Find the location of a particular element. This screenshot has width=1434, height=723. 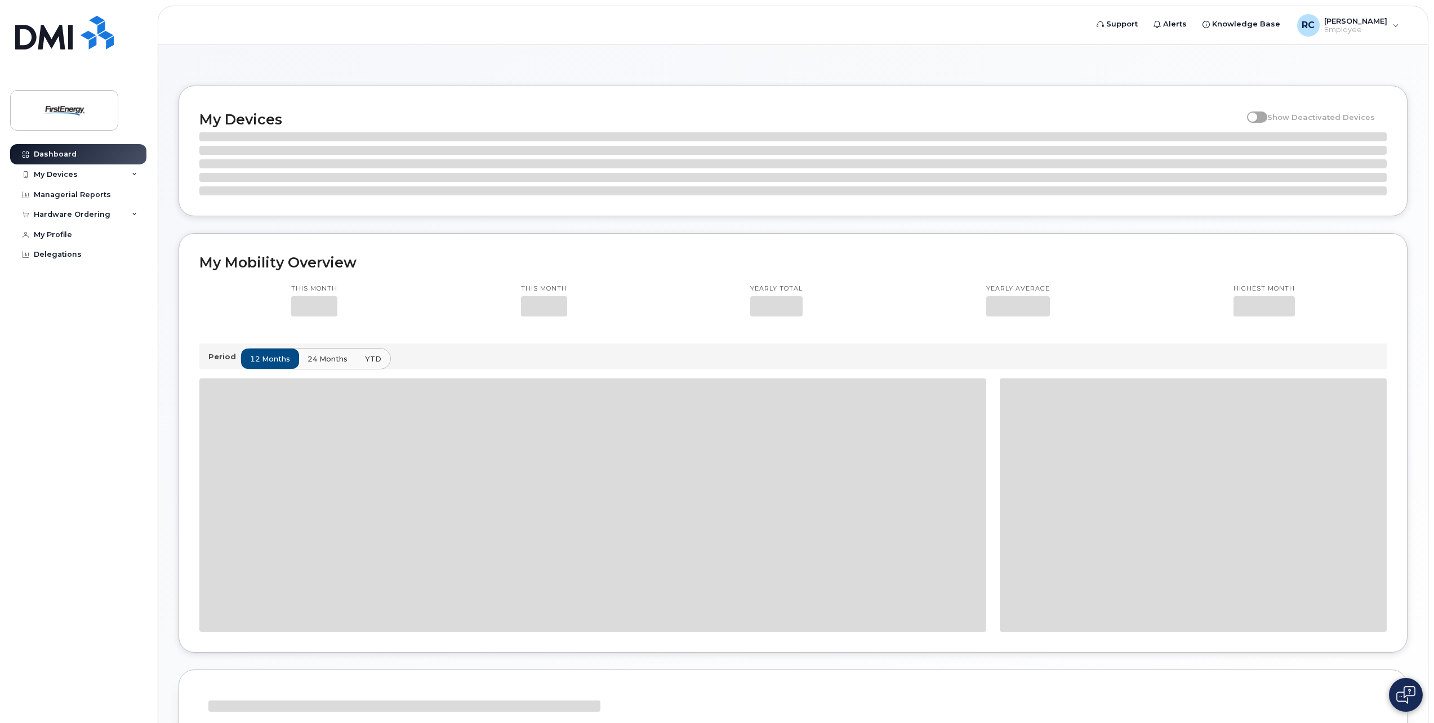

img: Open chat is located at coordinates (1405, 695).